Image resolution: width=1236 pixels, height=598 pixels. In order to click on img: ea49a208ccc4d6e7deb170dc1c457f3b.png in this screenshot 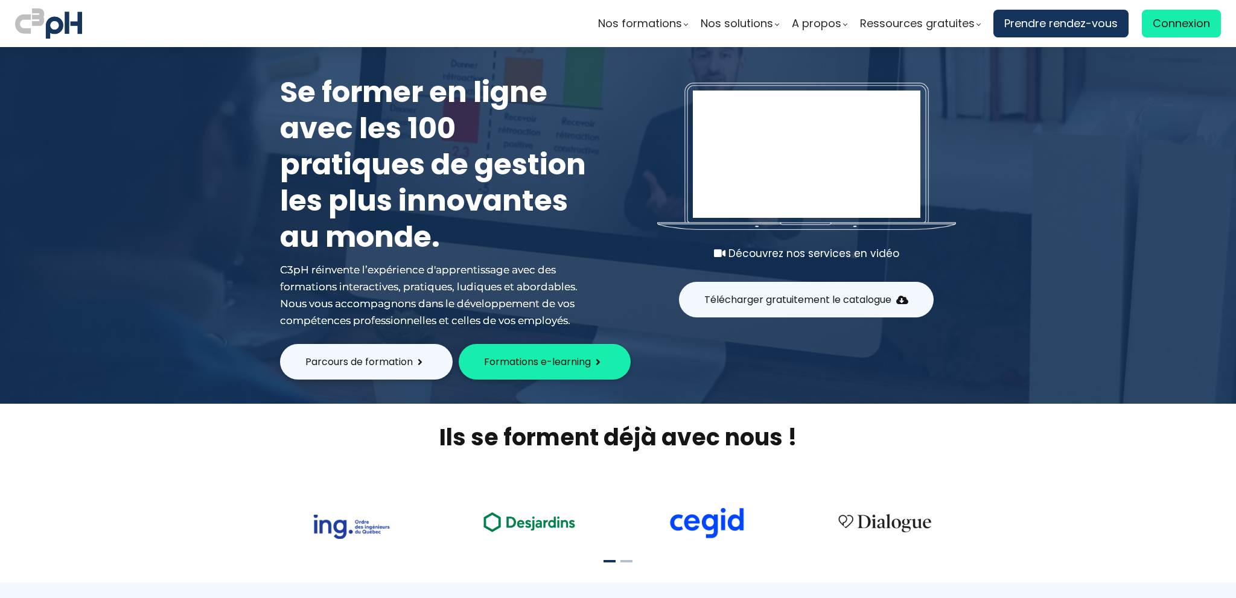, I will do `click(529, 521)`.